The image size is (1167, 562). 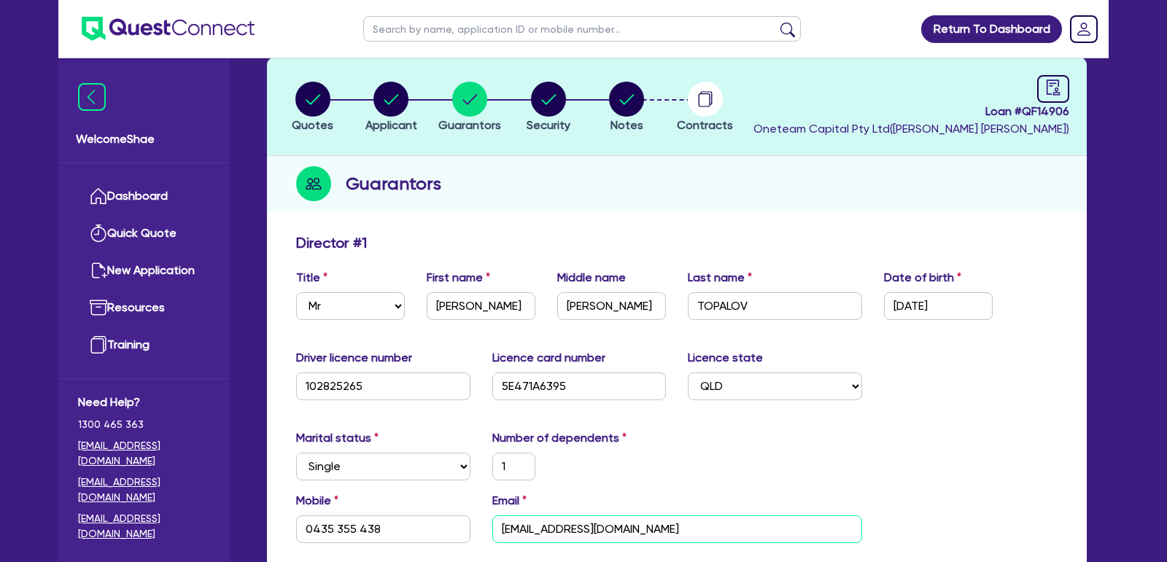 What do you see at coordinates (548, 358) in the screenshot?
I see `label: Licence card number` at bounding box center [548, 358].